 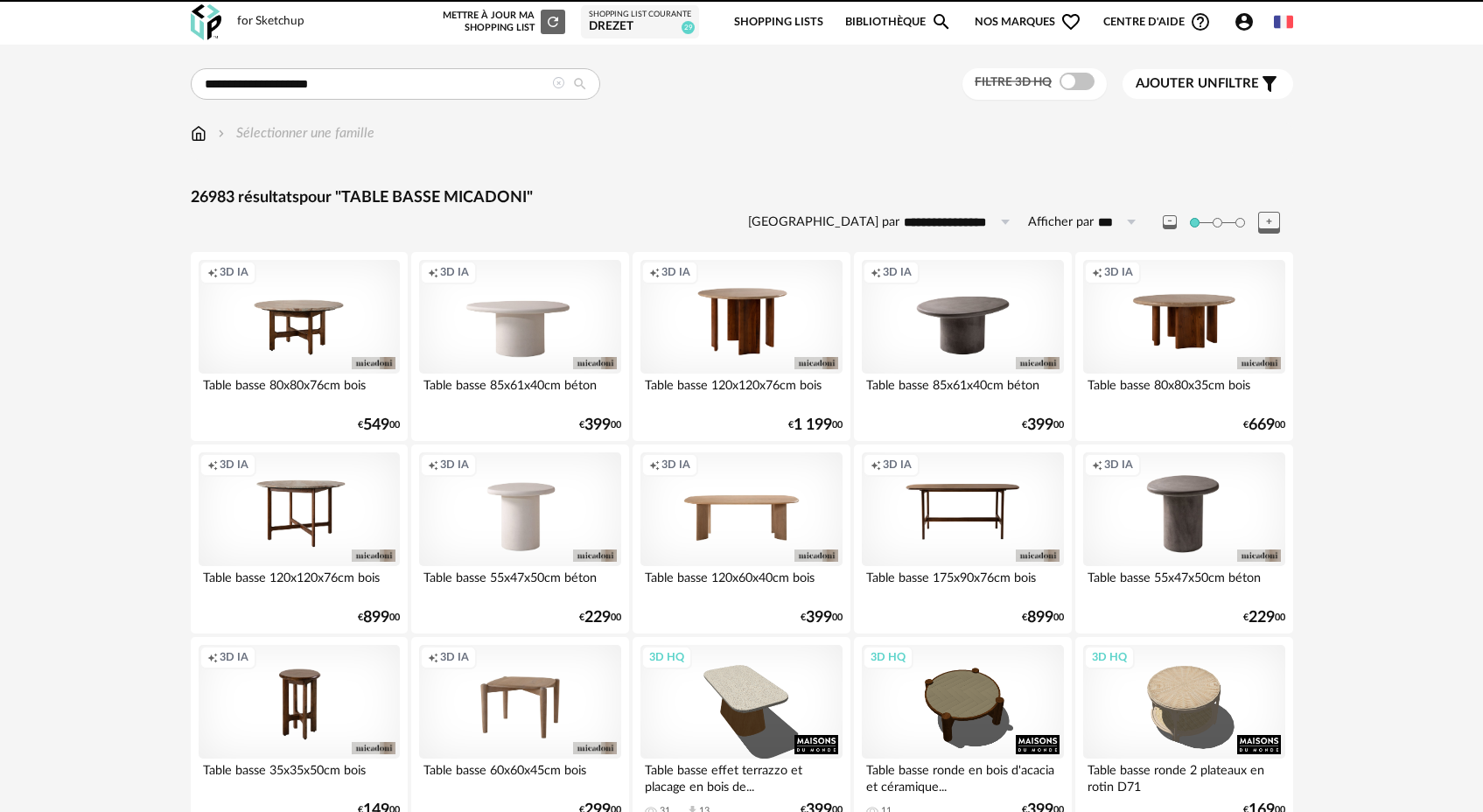 What do you see at coordinates (963, 776) in the screenshot?
I see `div: Table basse ronde en bois d'acacia et céramique...` at bounding box center [963, 776].